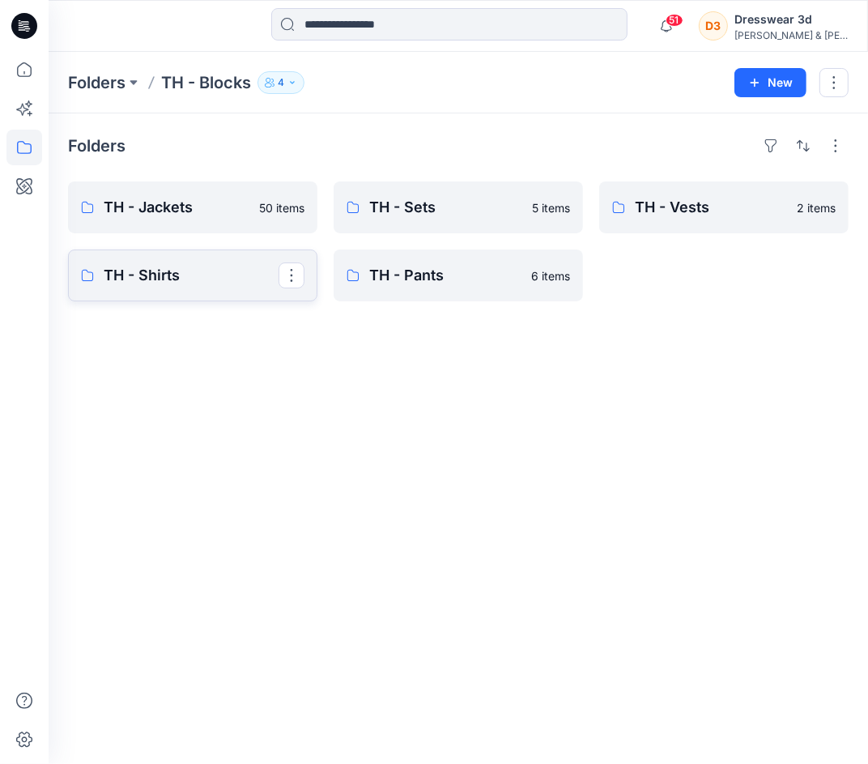 The image size is (868, 764). Describe the element at coordinates (96, 146) in the screenshot. I see `h4: Folders` at that location.